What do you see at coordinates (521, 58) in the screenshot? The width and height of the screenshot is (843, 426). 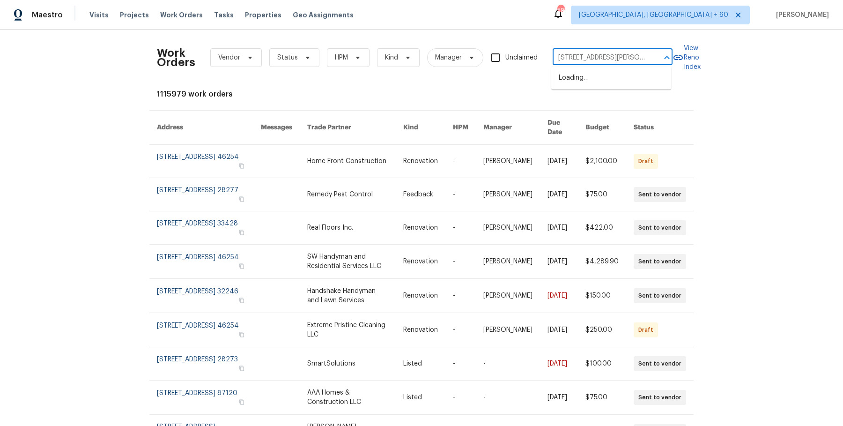 I see `span: Unclaimed` at bounding box center [521, 58].